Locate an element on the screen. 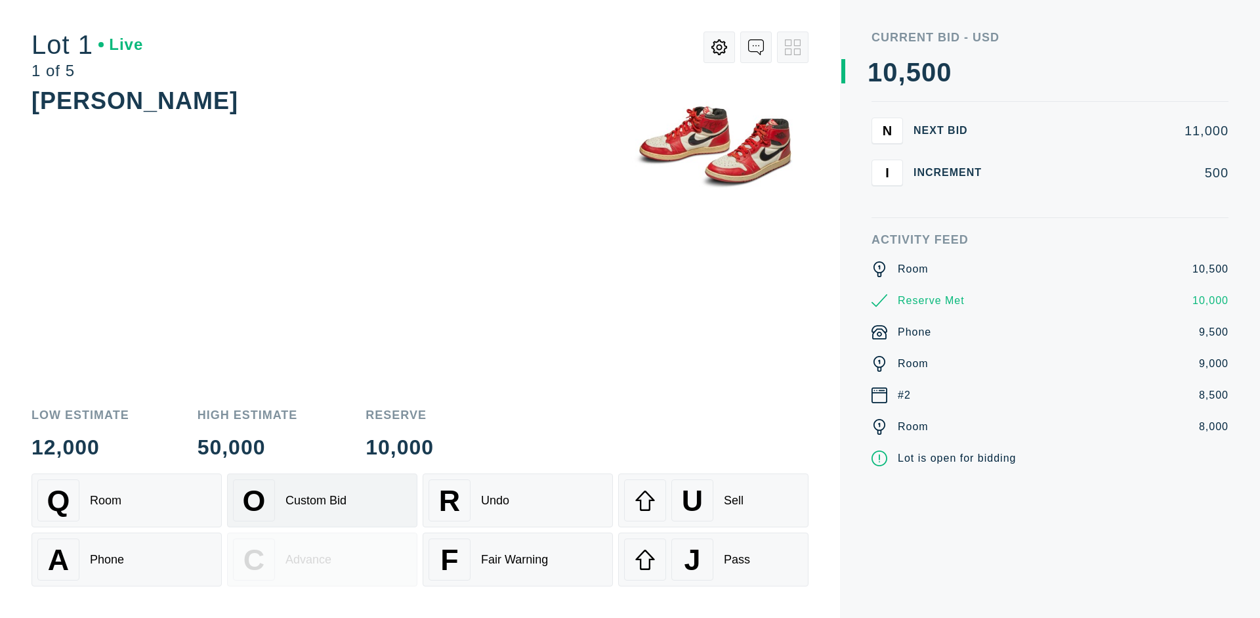  span: O is located at coordinates (254, 500).